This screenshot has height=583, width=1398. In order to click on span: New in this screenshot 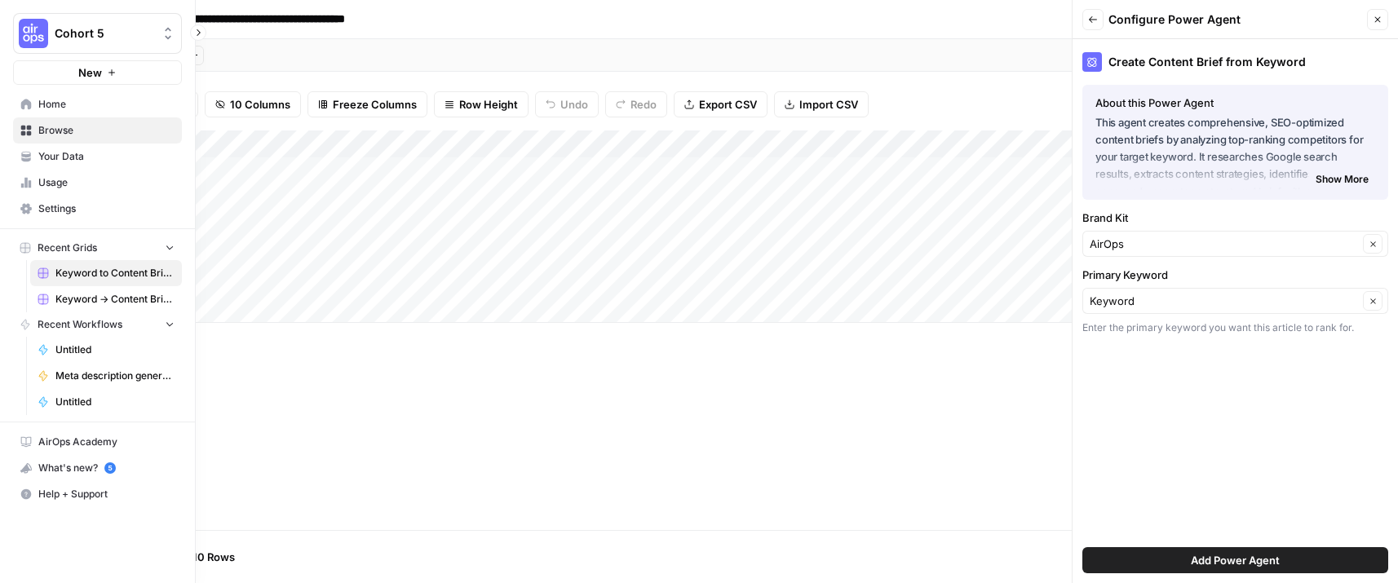, I will do `click(90, 73)`.